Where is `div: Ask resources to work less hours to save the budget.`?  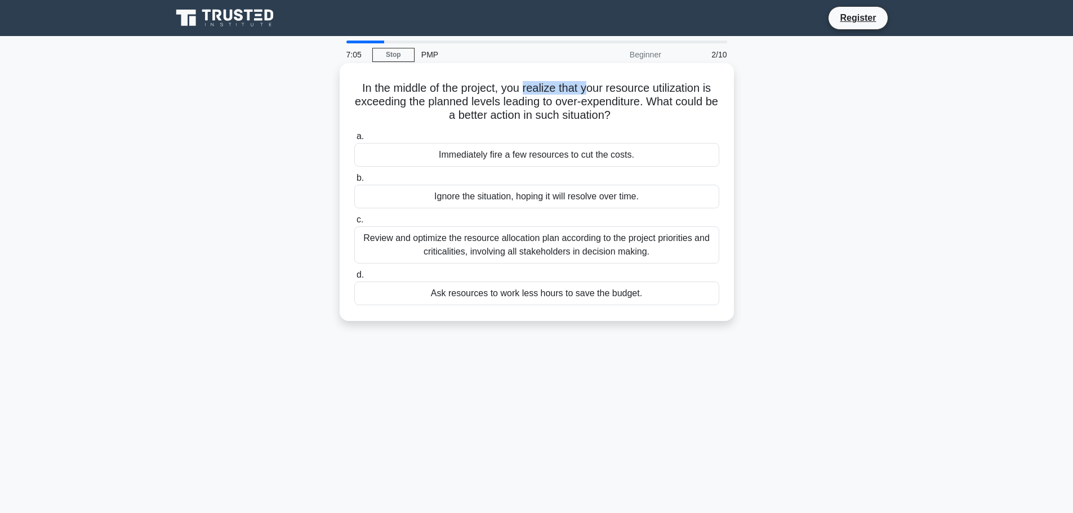
div: Ask resources to work less hours to save the budget. is located at coordinates (537, 294).